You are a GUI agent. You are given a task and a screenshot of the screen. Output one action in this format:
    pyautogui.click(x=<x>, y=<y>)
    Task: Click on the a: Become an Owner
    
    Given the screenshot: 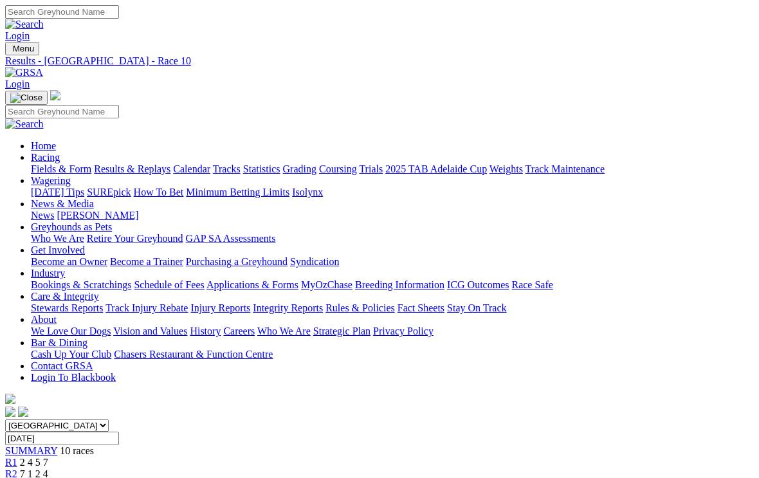 What is the action you would take?
    pyautogui.click(x=69, y=261)
    